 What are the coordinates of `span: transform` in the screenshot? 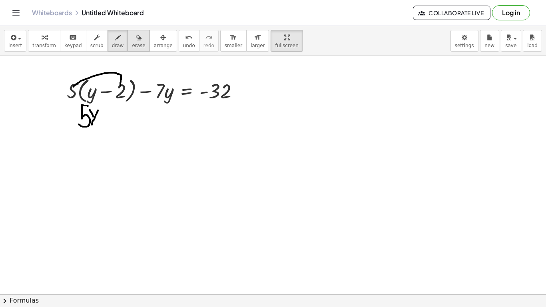 It's located at (44, 46).